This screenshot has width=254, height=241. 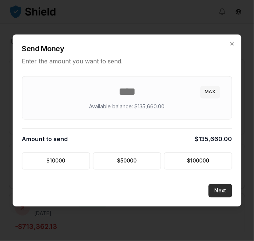 I want to click on span: Amount to send, so click(x=45, y=139).